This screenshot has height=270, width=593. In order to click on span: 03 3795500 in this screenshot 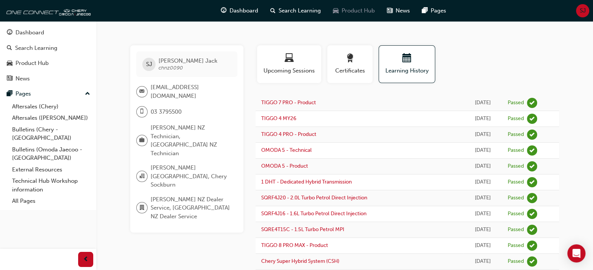, I will do `click(166, 112)`.